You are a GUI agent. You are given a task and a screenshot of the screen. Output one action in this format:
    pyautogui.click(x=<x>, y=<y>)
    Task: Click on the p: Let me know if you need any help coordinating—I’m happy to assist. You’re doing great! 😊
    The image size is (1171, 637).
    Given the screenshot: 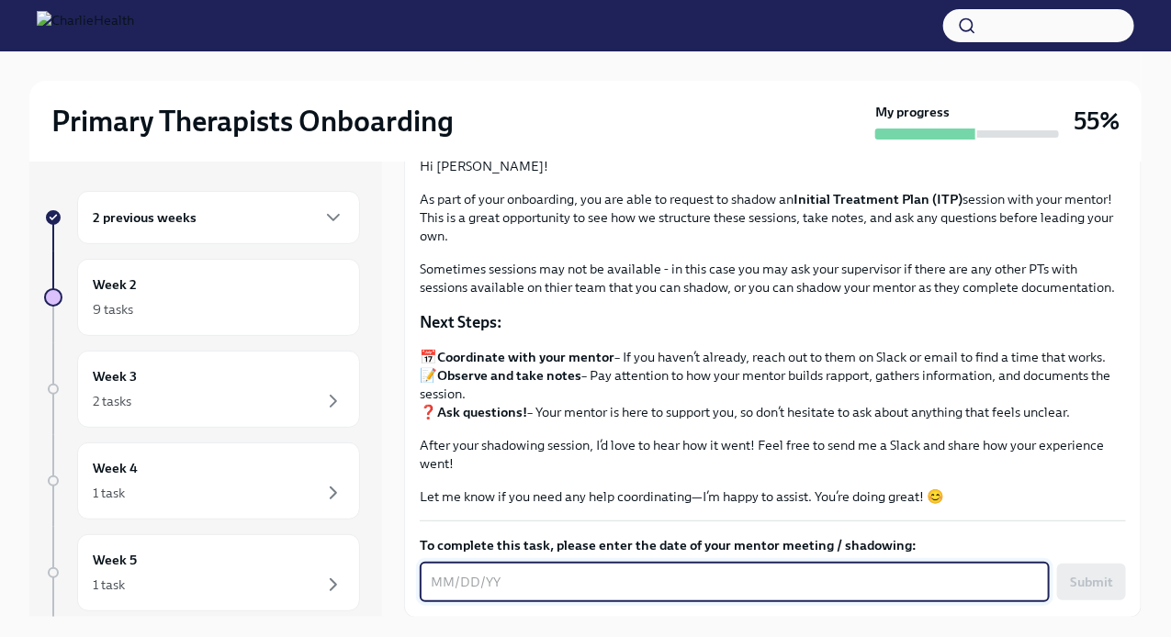 What is the action you would take?
    pyautogui.click(x=772, y=497)
    